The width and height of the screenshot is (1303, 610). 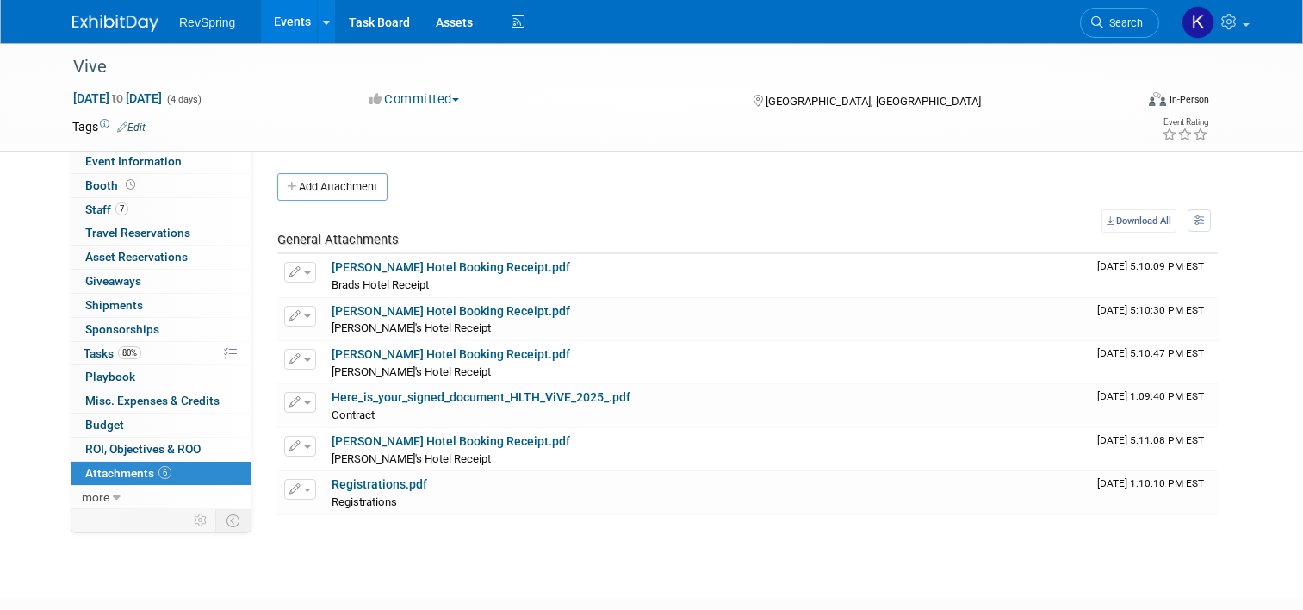 I want to click on a: Misc. Expenses & Credits, so click(x=161, y=400).